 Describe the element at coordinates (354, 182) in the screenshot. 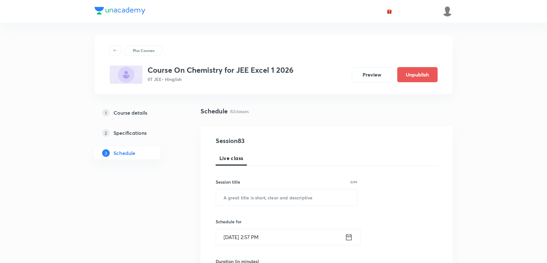

I see `p: 0/99` at that location.